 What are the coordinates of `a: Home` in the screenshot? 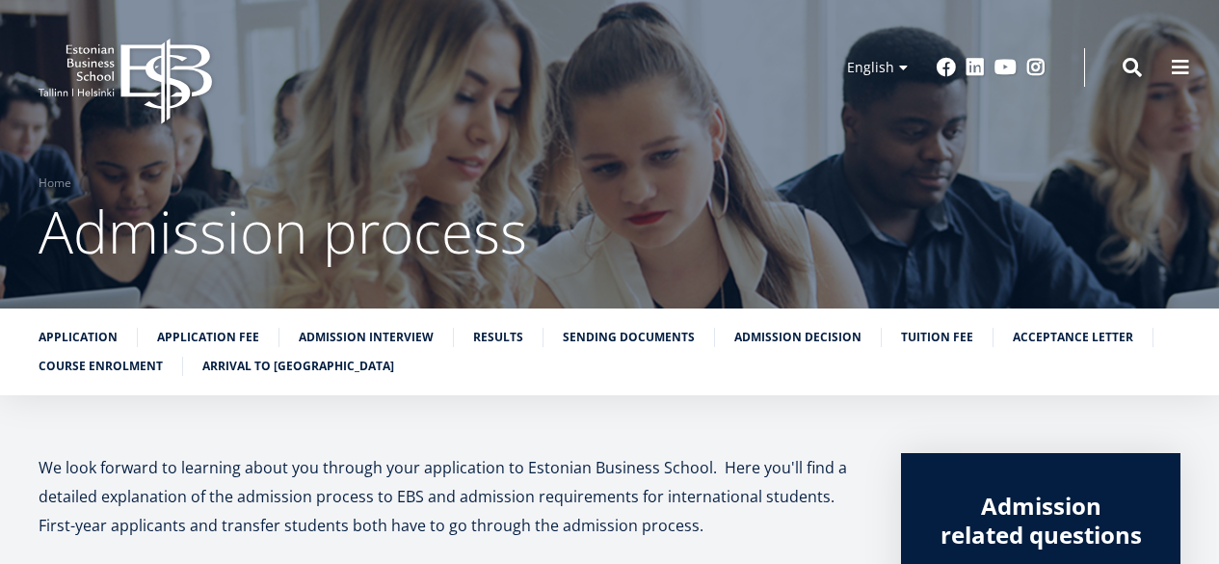 It's located at (55, 183).